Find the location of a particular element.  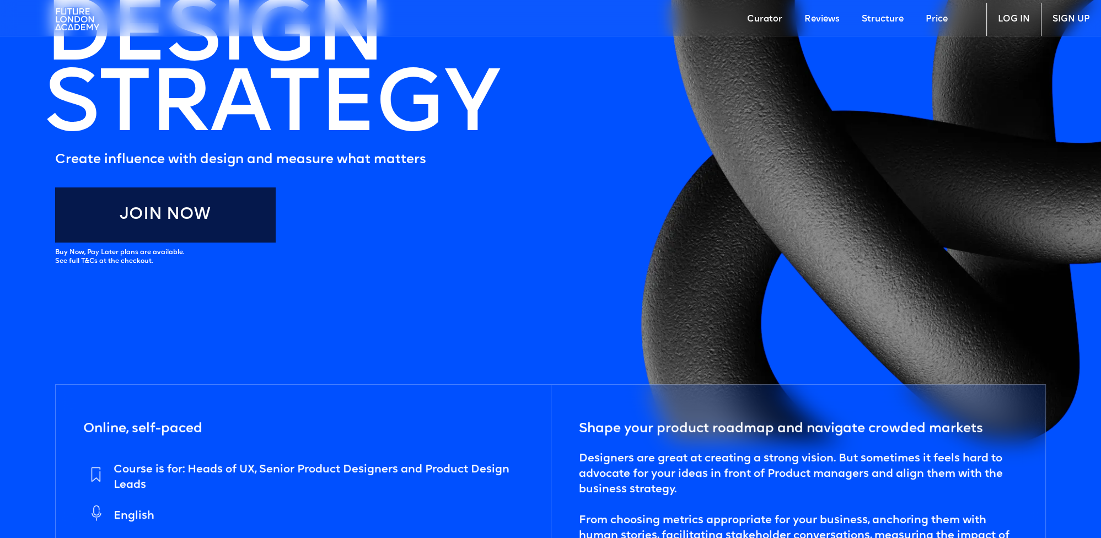

a: LOG IN is located at coordinates (1014, 19).